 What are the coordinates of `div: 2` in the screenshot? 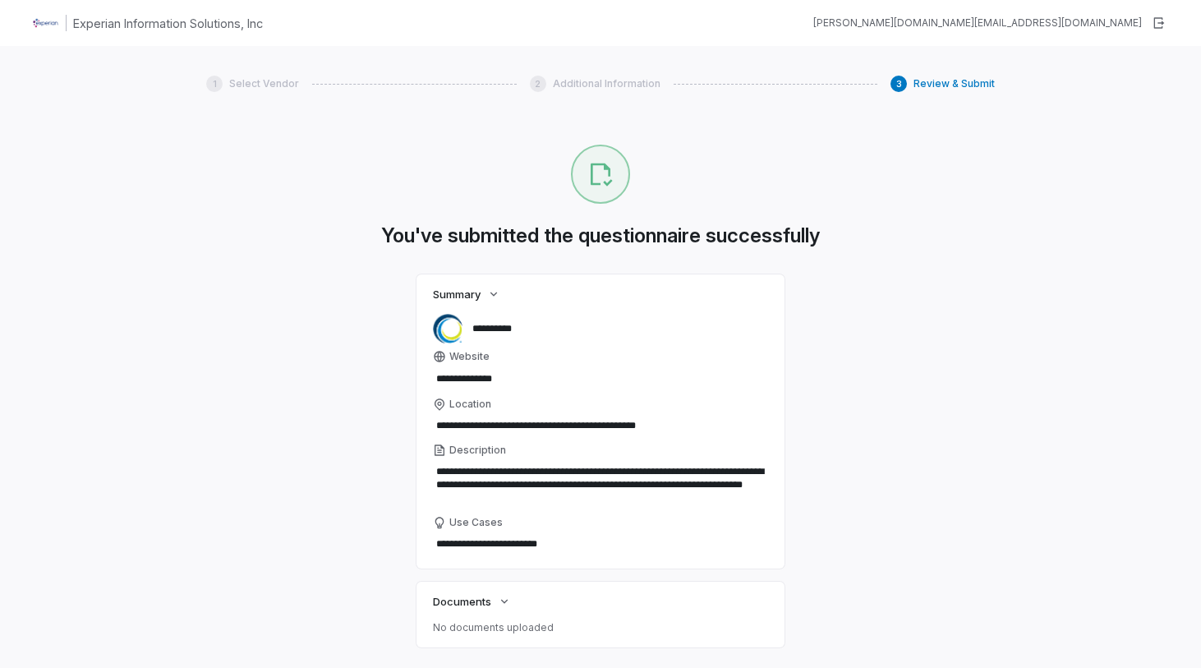 It's located at (538, 84).